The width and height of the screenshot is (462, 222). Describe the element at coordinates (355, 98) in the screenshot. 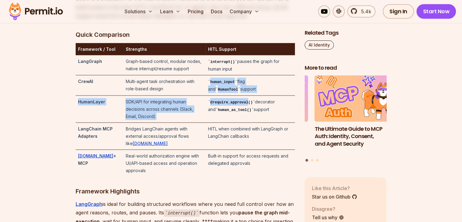

I see `img: The Ultimate Guide to MCP Auth: Identity, Consent, and Agent Security` at that location.